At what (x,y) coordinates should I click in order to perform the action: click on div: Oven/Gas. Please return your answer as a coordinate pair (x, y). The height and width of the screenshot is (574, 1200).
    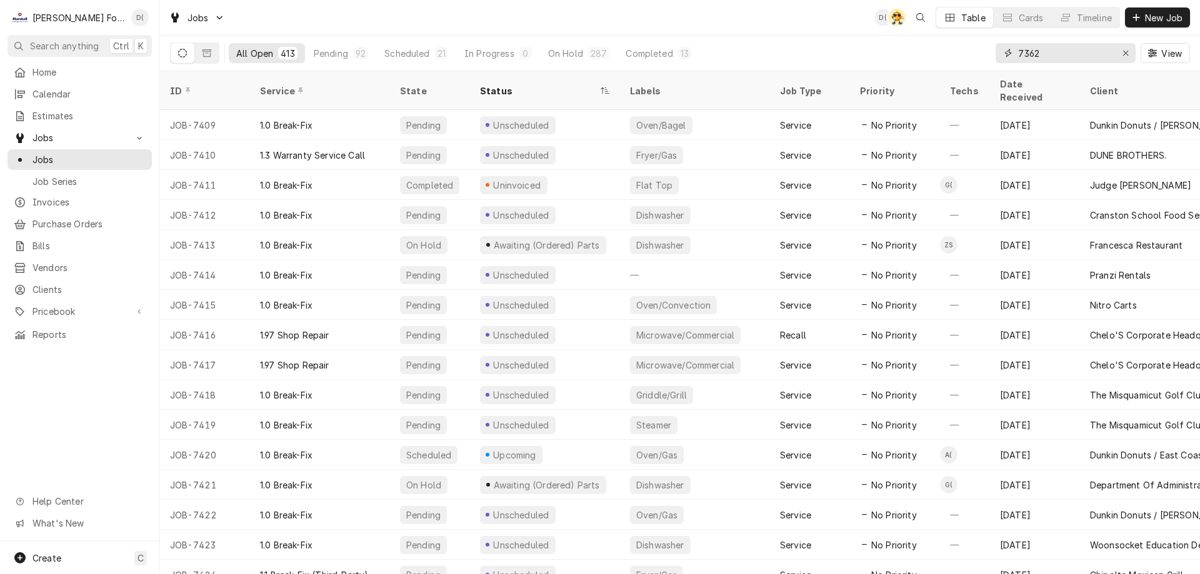
    Looking at the image, I should click on (657, 455).